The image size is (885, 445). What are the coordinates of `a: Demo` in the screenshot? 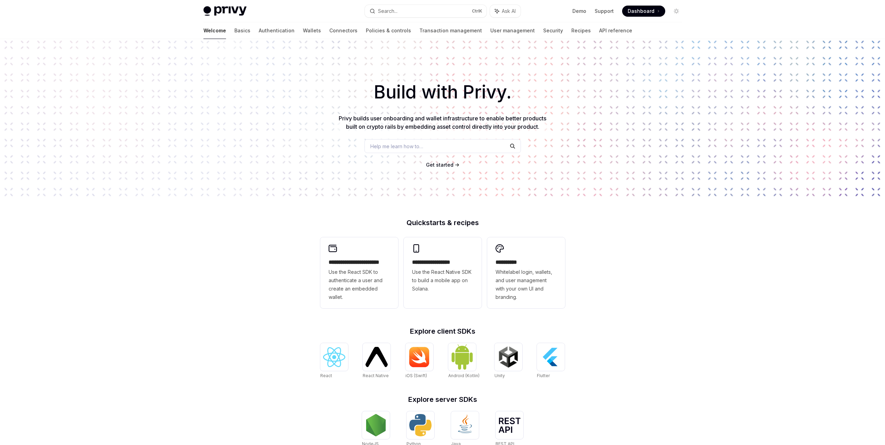 It's located at (579, 11).